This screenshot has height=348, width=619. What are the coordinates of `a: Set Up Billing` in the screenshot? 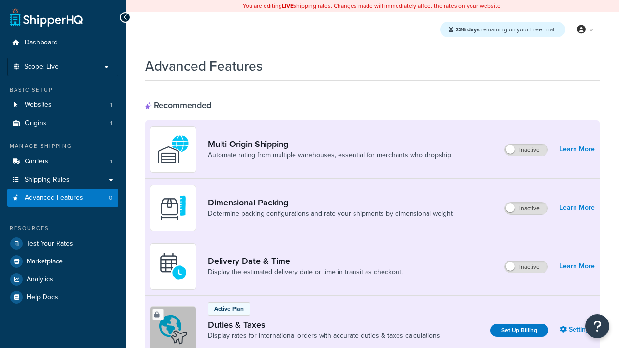 It's located at (520, 330).